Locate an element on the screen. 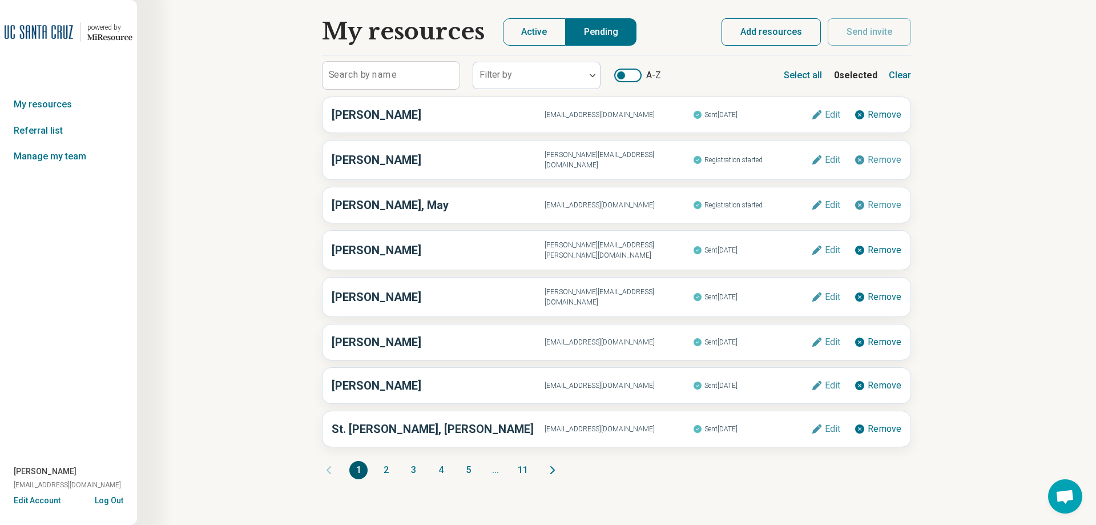 The width and height of the screenshot is (1096, 525). button: Active is located at coordinates (534, 32).